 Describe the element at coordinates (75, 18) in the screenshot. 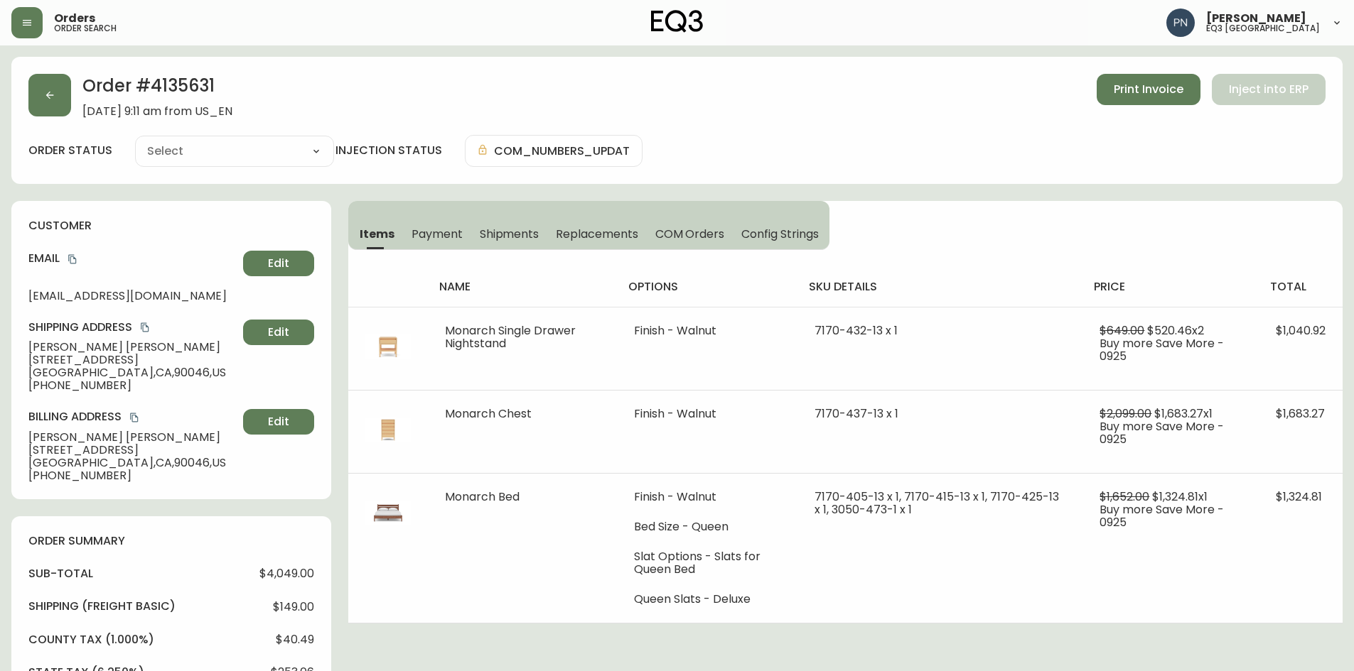

I see `span: Orders` at that location.